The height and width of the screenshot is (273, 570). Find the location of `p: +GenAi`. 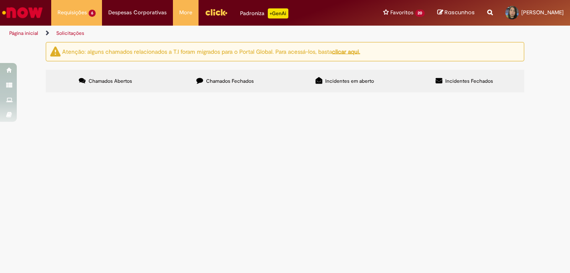

p: +GenAi is located at coordinates (278, 13).